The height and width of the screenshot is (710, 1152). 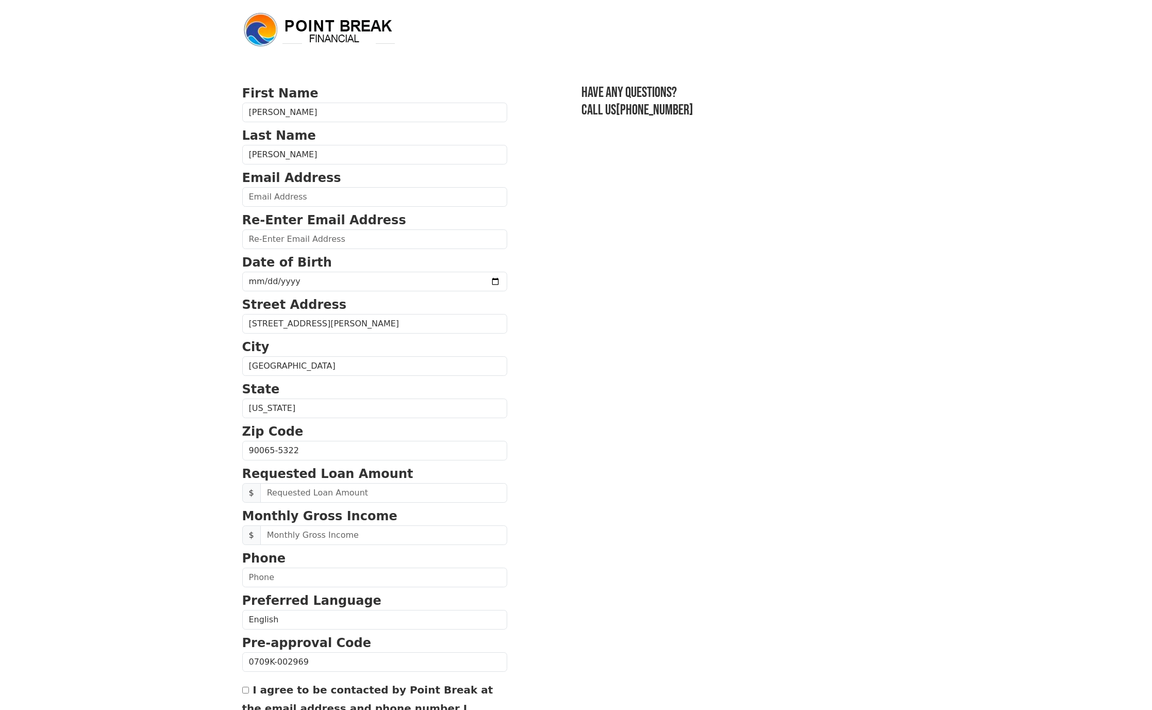 What do you see at coordinates (280, 93) in the screenshot?
I see `strong: First Name` at bounding box center [280, 93].